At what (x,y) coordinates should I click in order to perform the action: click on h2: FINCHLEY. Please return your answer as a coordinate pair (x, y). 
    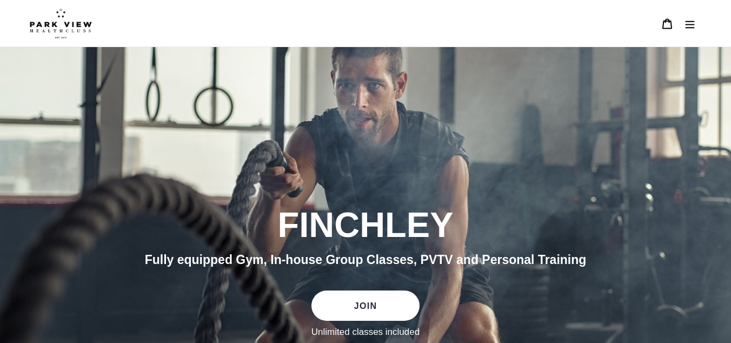
    Looking at the image, I should click on (366, 225).